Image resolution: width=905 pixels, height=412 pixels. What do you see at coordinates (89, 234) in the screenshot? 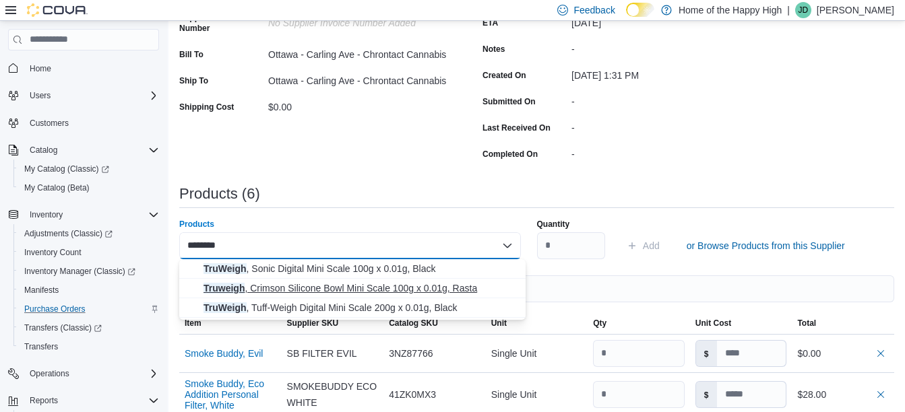
I see `span: Adjustments (Classic)` at bounding box center [89, 234].